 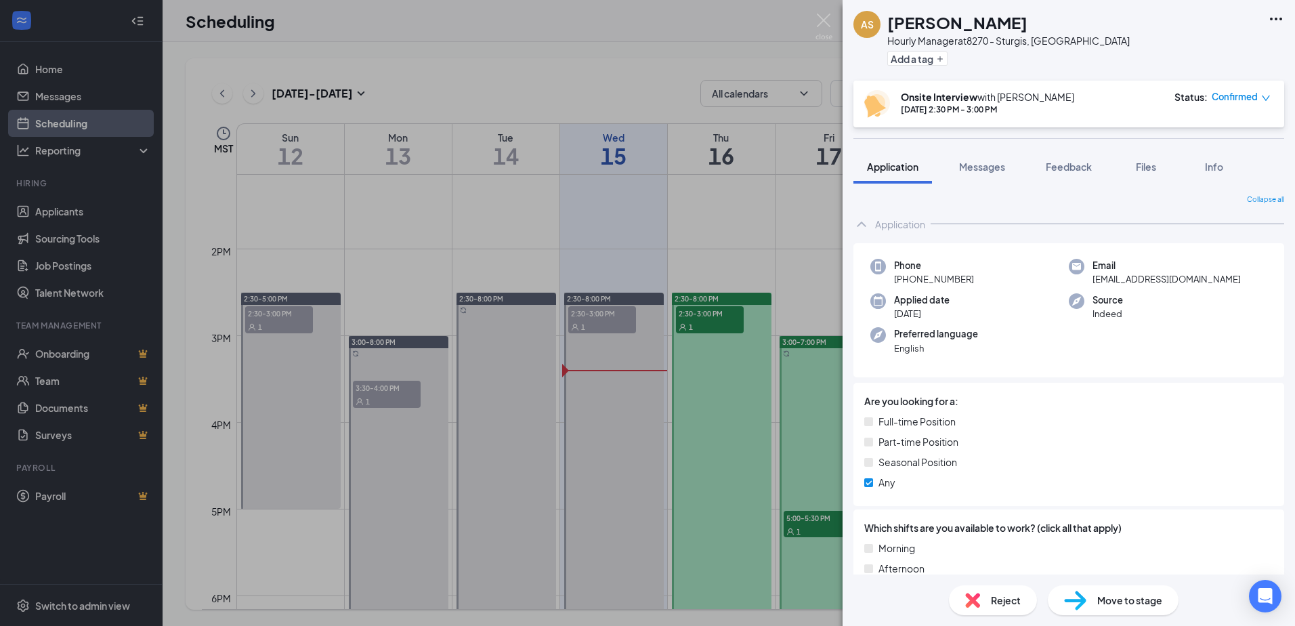 What do you see at coordinates (867, 24) in the screenshot?
I see `div: AS` at bounding box center [867, 24].